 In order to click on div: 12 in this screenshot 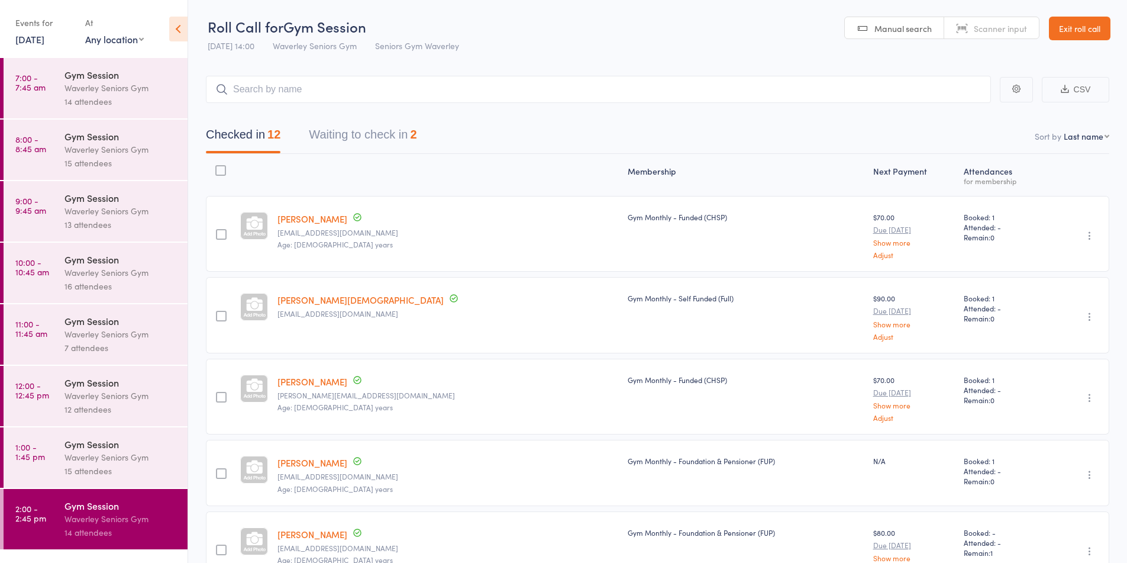, I will do `click(274, 134)`.